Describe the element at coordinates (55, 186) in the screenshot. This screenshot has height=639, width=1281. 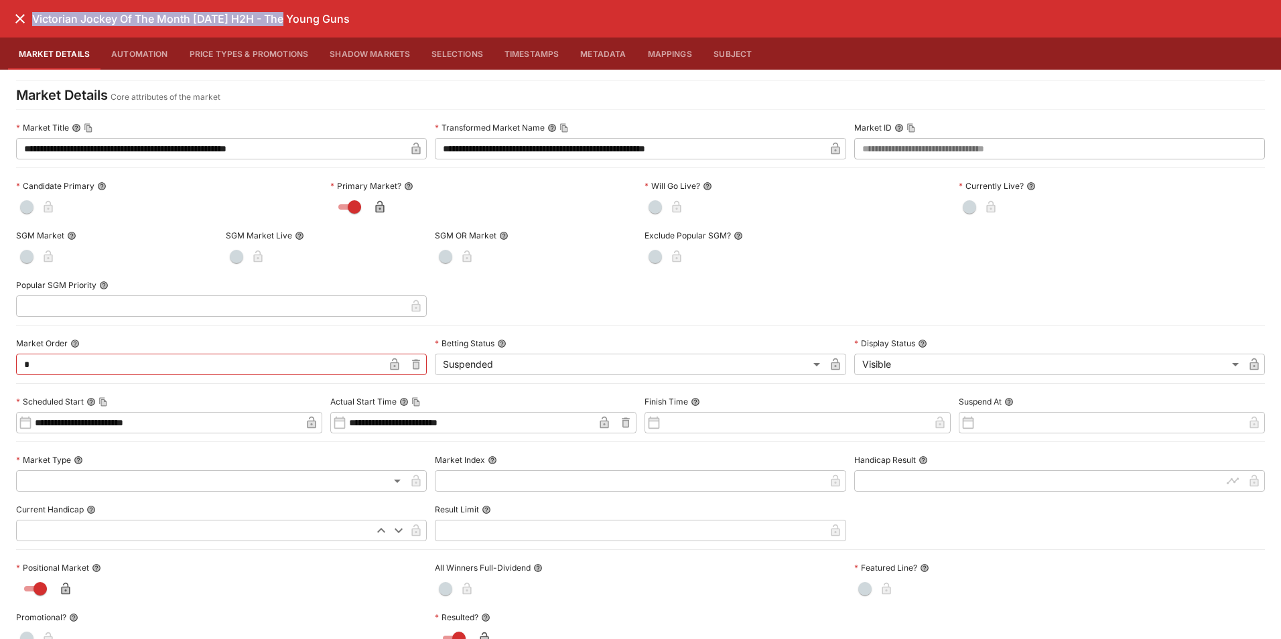
I see `p: Candidate Primary` at that location.